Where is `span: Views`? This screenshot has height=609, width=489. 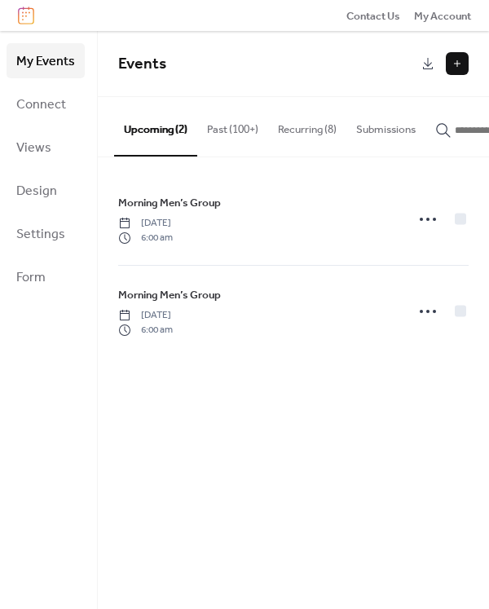
span: Views is located at coordinates (33, 148).